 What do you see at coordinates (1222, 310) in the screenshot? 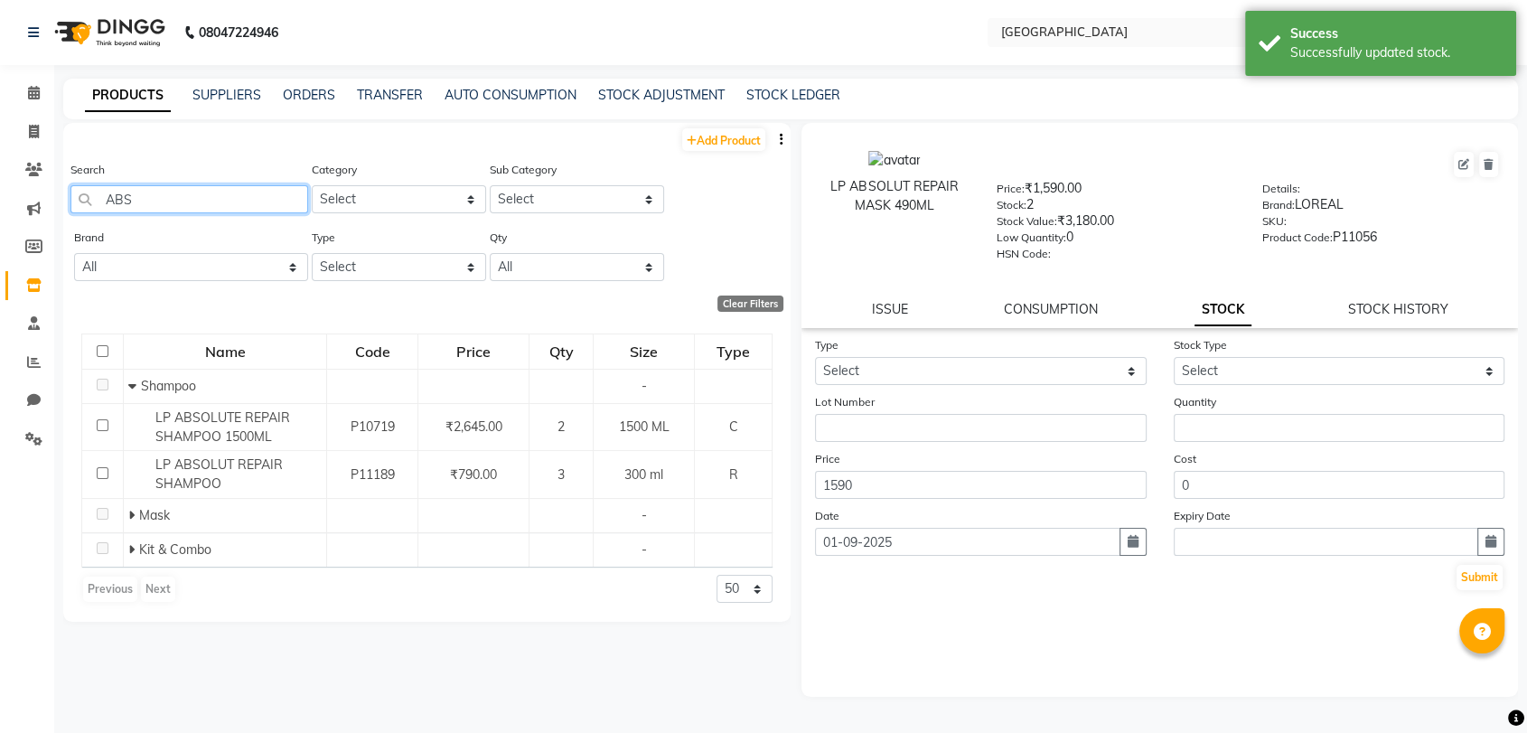
I see `a: STOCK` at bounding box center [1222, 310].